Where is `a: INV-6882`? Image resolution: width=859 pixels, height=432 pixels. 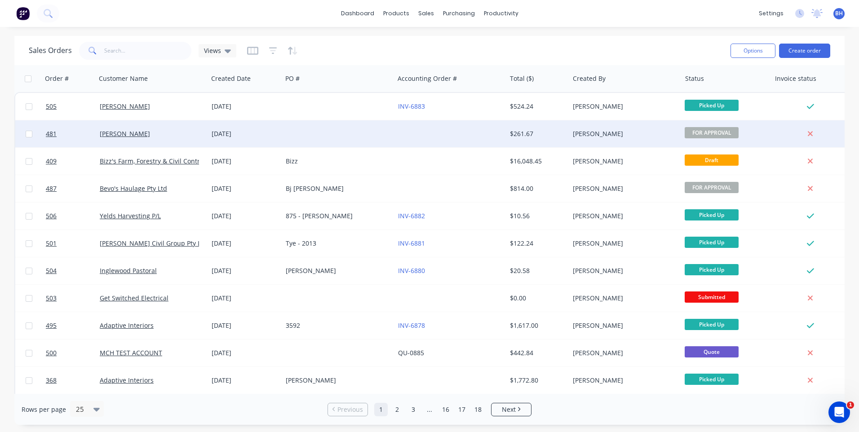
a: INV-6882 is located at coordinates (411, 216).